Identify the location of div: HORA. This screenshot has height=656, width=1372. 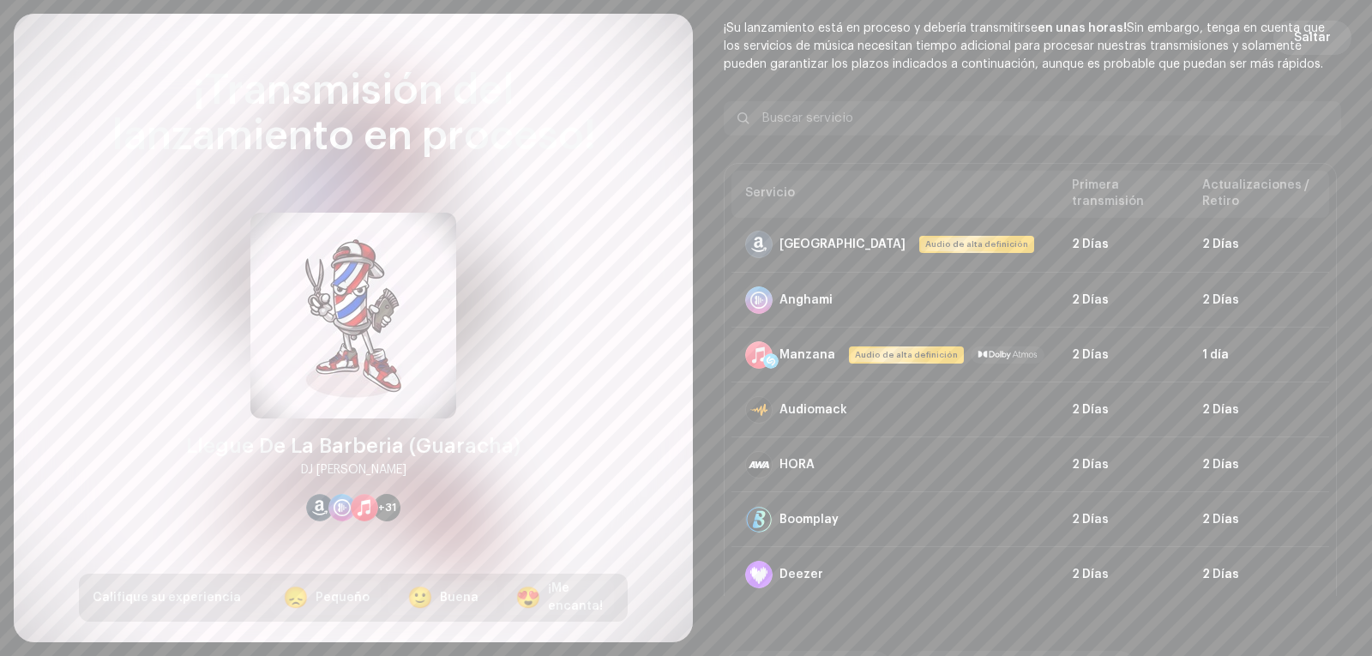
(797, 465).